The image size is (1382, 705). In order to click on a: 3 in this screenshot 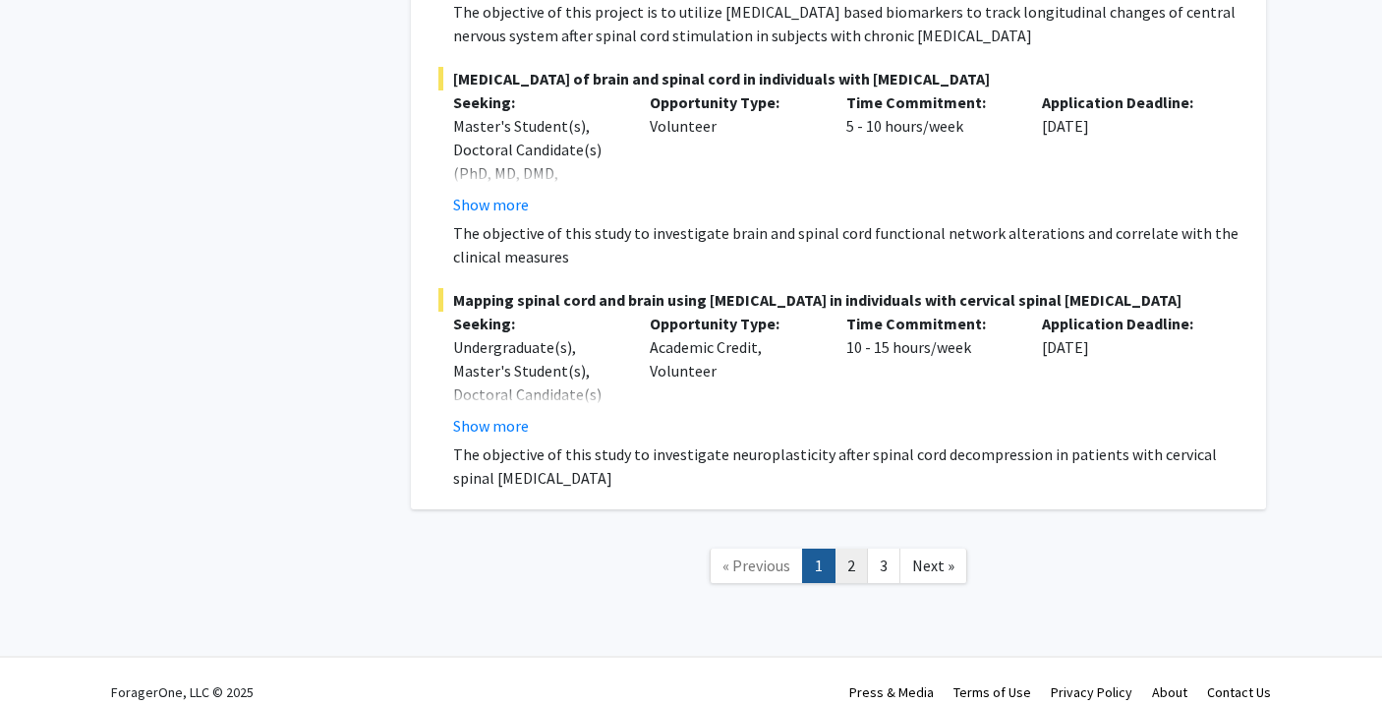, I will do `click(884, 565)`.